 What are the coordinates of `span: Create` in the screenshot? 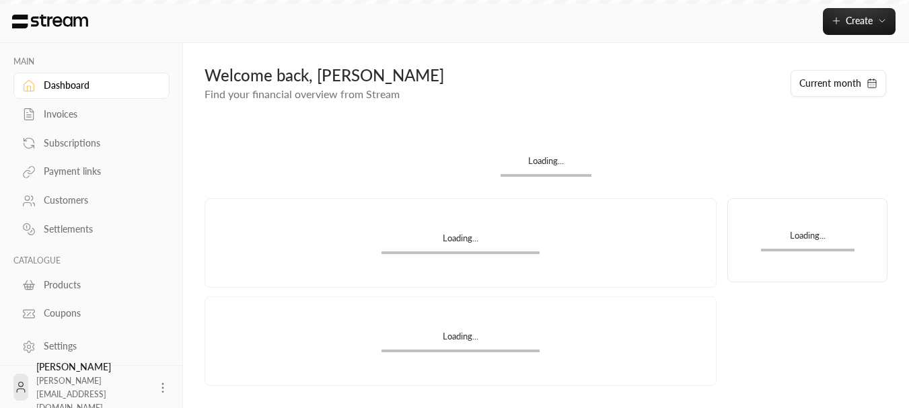 It's located at (859, 20).